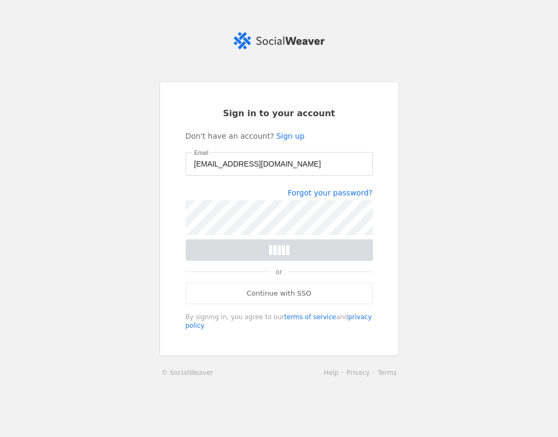 The width and height of the screenshot is (558, 437). Describe the element at coordinates (387, 373) in the screenshot. I see `a: Terms` at that location.